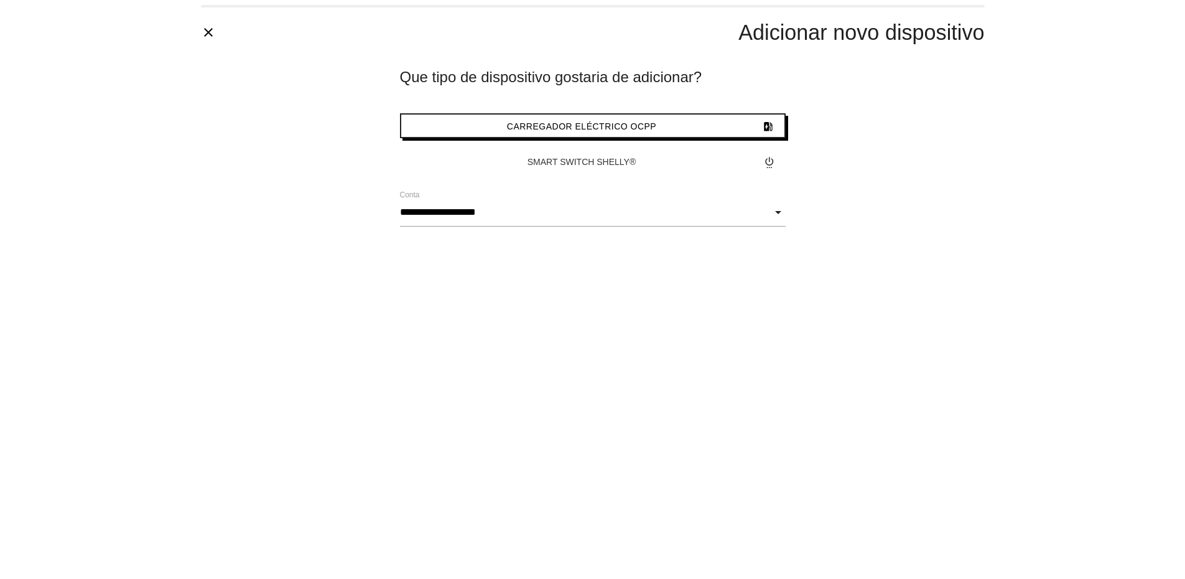  Describe the element at coordinates (861, 32) in the screenshot. I see `span: Adicionar novo dispositivo` at that location.